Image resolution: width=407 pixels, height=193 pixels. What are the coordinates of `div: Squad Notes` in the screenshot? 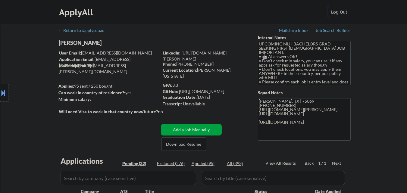 It's located at (304, 93).